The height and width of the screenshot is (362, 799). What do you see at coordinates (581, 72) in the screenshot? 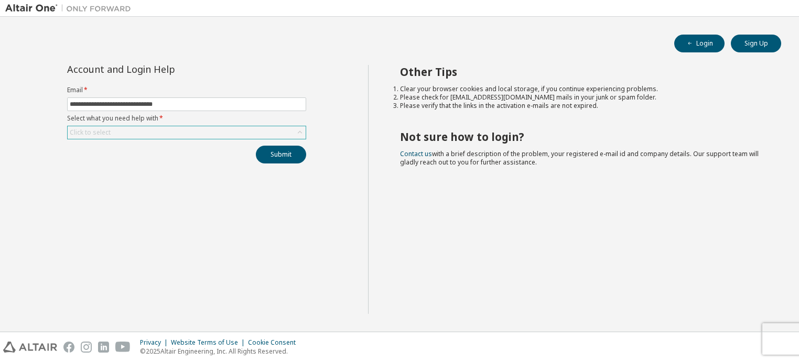
I see `h2: Other Tips` at bounding box center [581, 72].